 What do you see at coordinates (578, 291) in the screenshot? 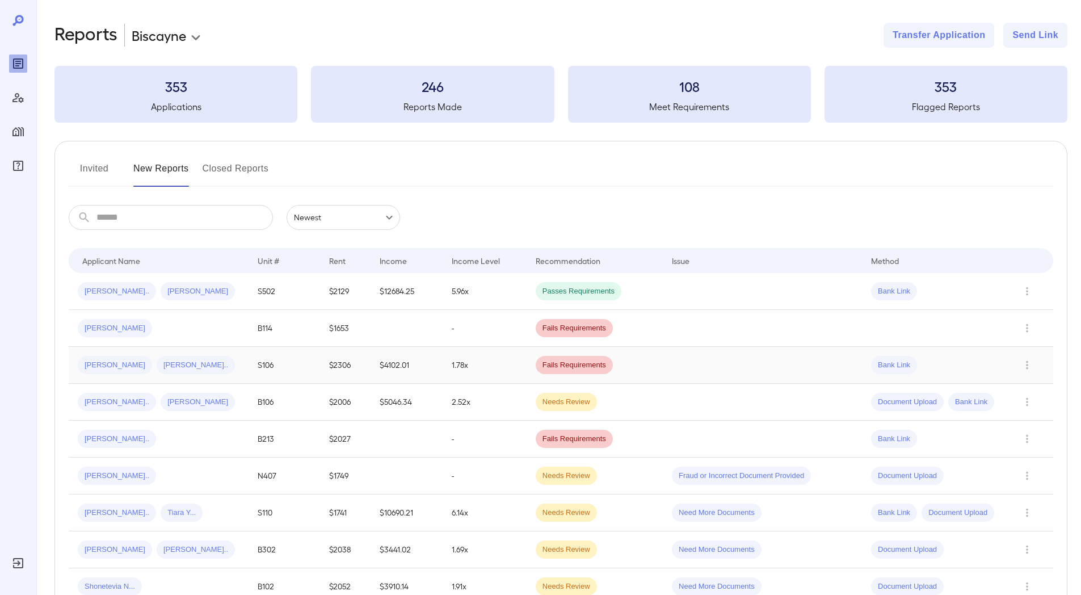
I see `span: Passes Requirements` at bounding box center [578, 291].